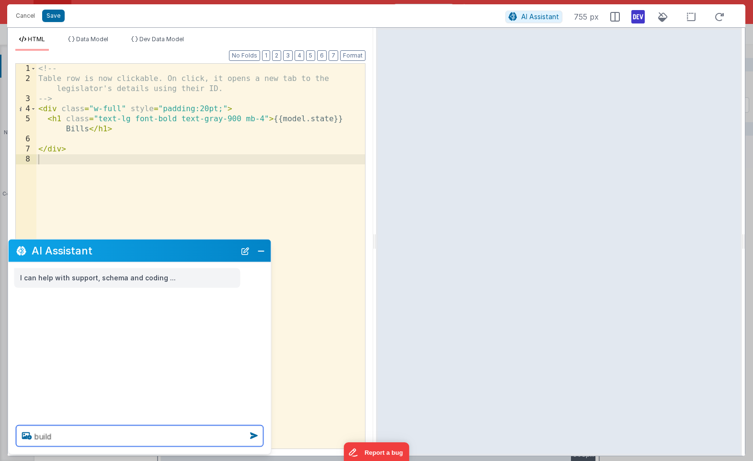  Describe the element at coordinates (288, 56) in the screenshot. I see `button: 3` at that location.